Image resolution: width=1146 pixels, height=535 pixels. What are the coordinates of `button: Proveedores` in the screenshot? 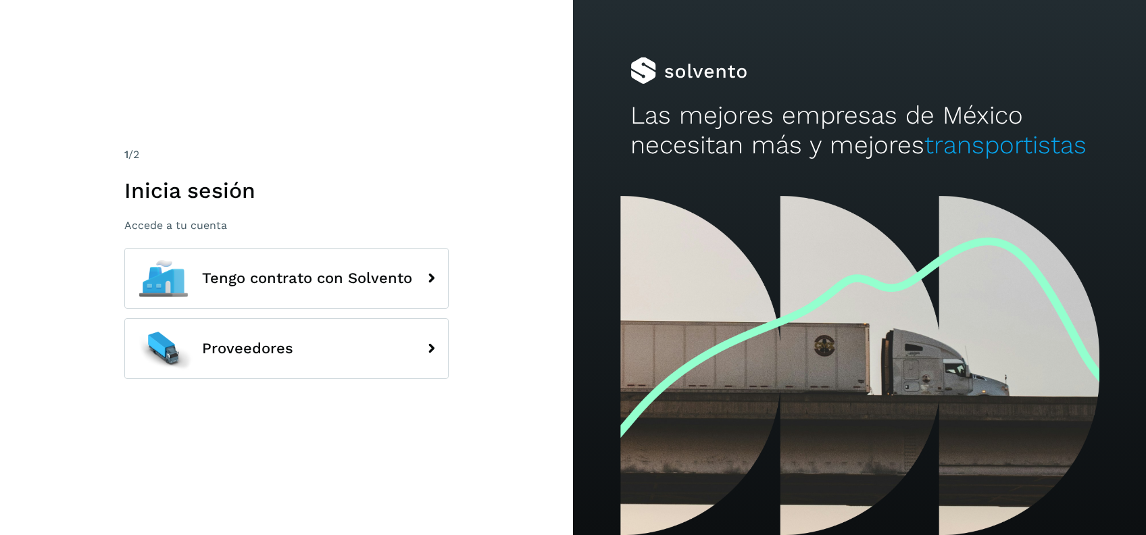 It's located at (286, 349).